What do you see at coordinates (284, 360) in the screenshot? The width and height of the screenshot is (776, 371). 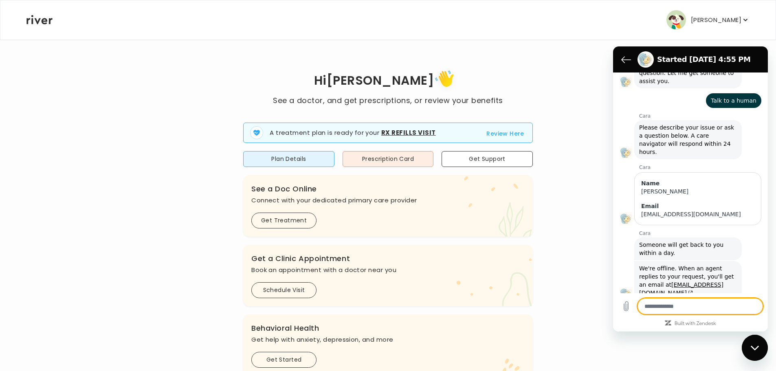 I see `button: Get Started` at bounding box center [284, 360].